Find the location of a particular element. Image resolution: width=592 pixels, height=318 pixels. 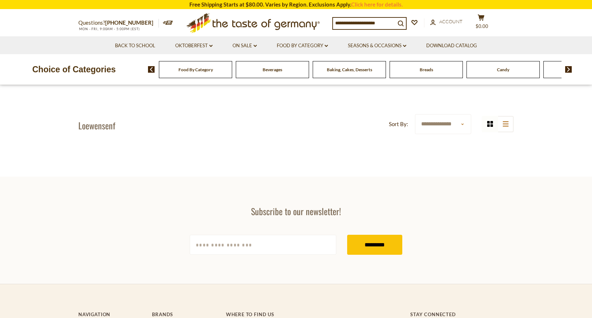

a: Download Catalog is located at coordinates (452, 46).